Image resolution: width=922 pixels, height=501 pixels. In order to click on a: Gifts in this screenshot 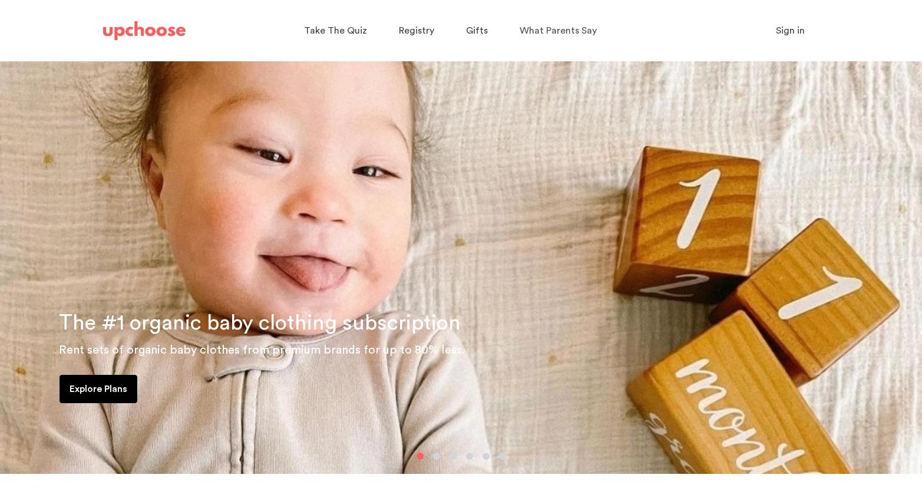, I will do `click(478, 31)`.